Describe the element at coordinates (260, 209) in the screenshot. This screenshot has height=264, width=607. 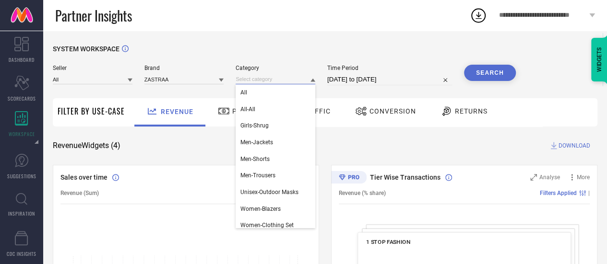
I see `span: Women-Blazers` at that location.